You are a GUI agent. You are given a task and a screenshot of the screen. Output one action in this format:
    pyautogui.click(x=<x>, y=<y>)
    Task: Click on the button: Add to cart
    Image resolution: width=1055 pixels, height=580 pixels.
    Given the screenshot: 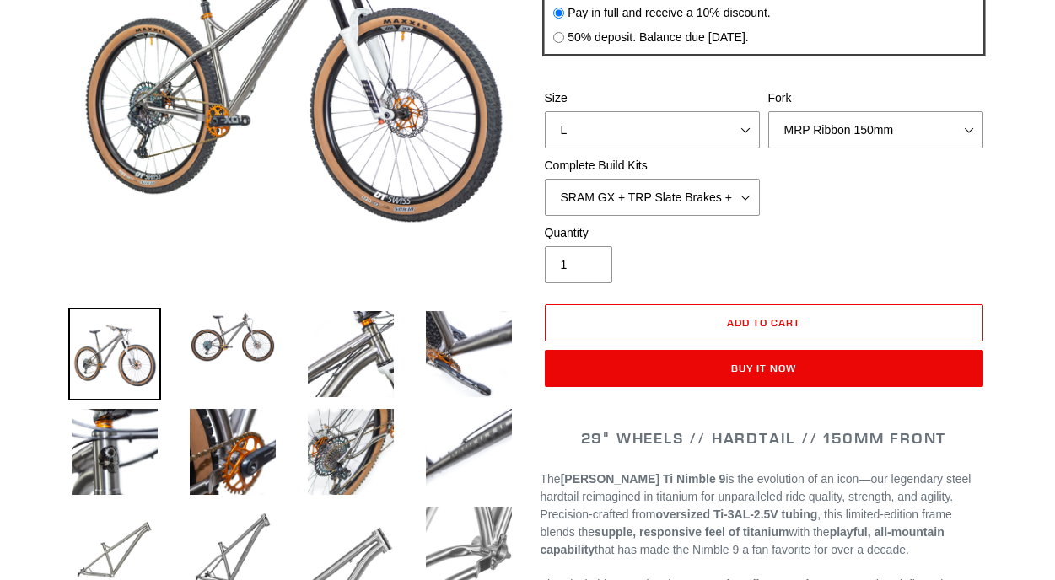 What is the action you would take?
    pyautogui.click(x=764, y=323)
    